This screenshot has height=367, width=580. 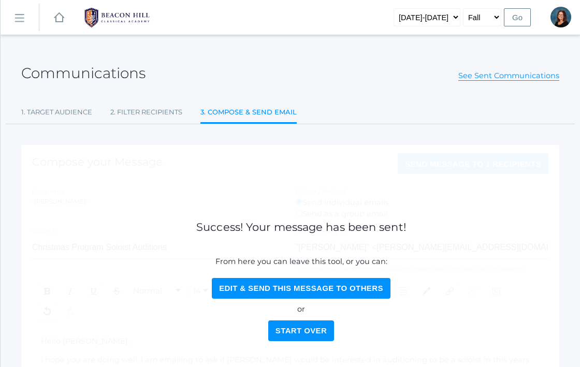 What do you see at coordinates (517, 17) in the screenshot?
I see `input: Go` at bounding box center [517, 17].